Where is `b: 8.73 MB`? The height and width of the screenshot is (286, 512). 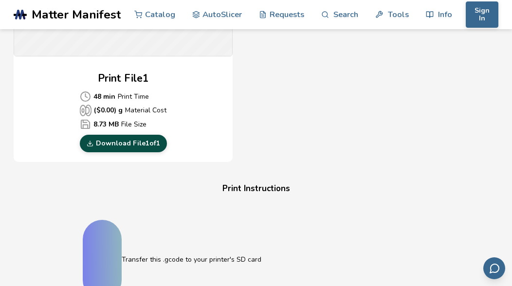 b: 8.73 MB is located at coordinates (106, 124).